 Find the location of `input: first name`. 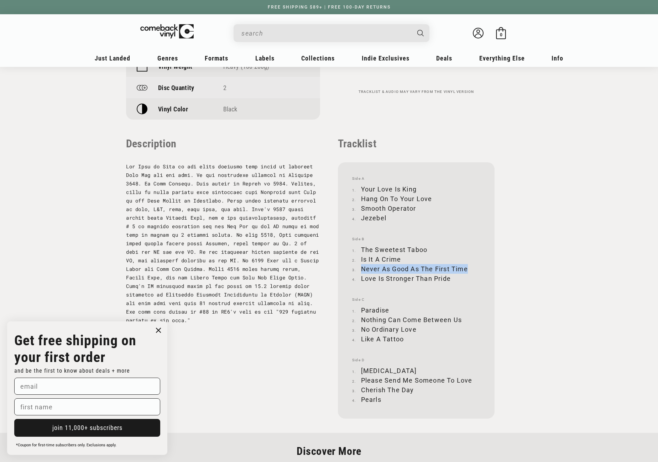

input: first name is located at coordinates (87, 407).